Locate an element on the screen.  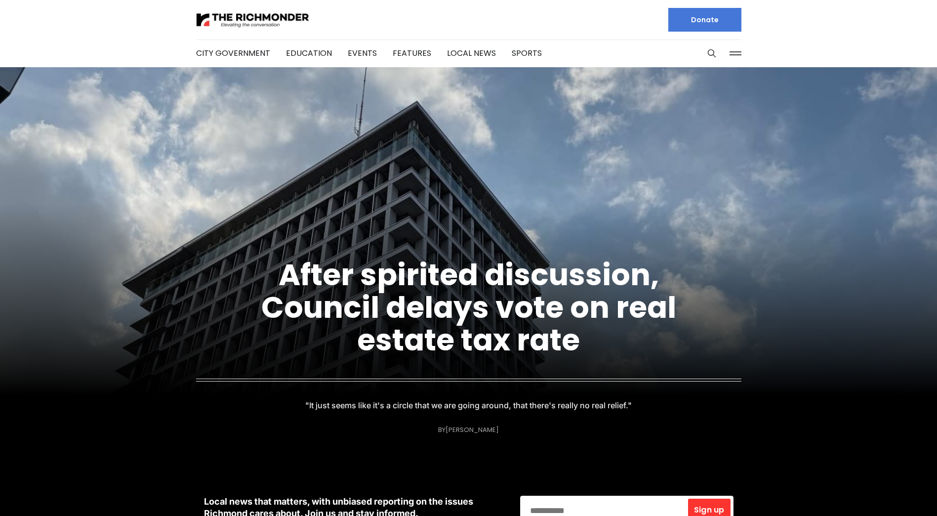
a: Education is located at coordinates (309, 53).